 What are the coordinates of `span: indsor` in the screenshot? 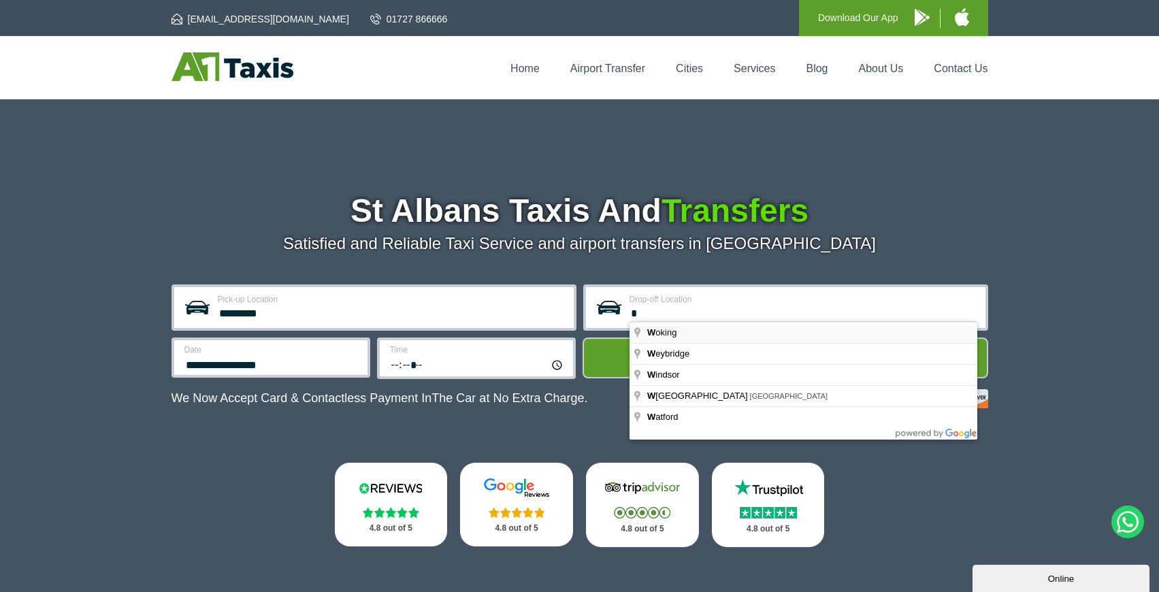 It's located at (664, 374).